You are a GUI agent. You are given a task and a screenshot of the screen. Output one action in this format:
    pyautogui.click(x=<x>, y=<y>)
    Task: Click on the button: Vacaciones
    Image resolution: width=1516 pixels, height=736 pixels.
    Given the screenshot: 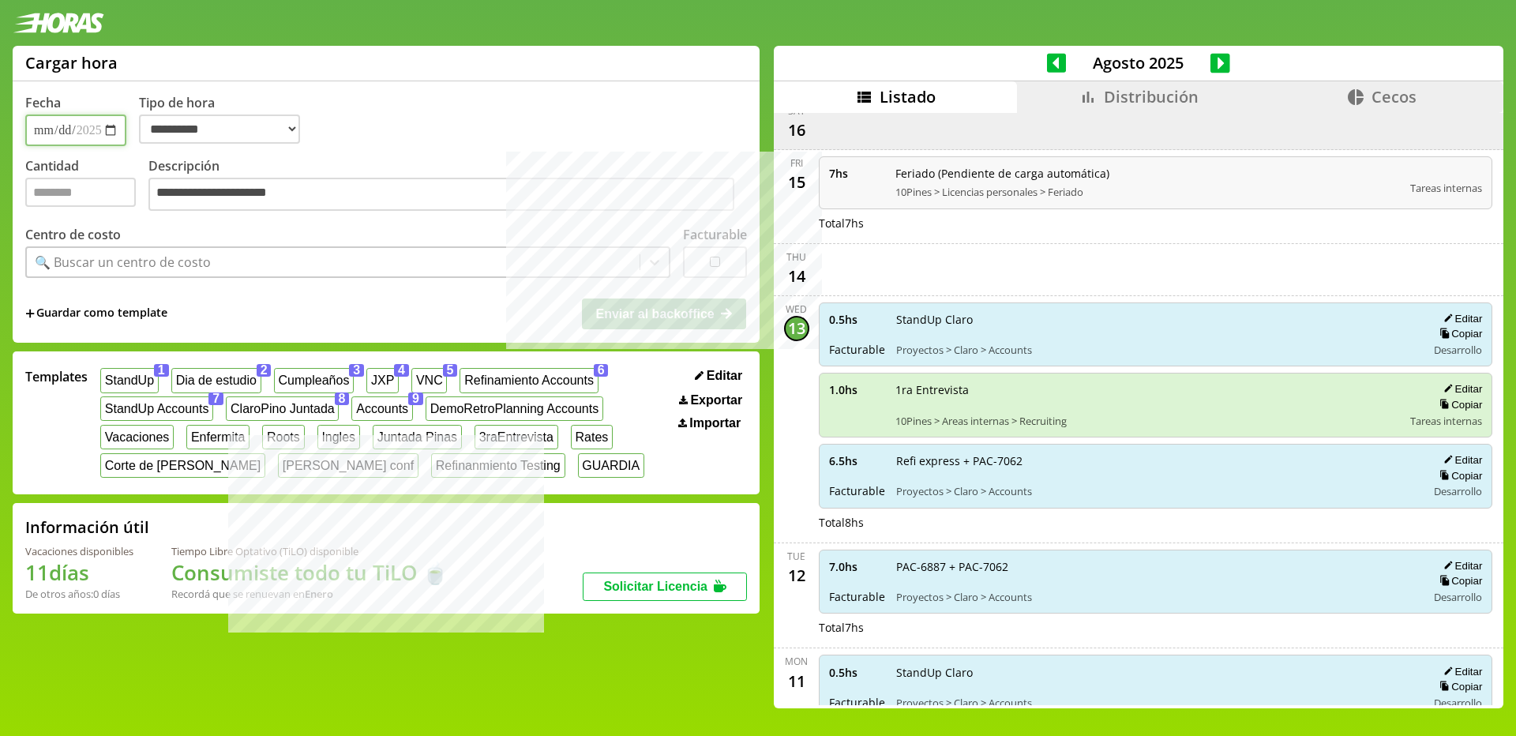 What is the action you would take?
    pyautogui.click(x=137, y=437)
    